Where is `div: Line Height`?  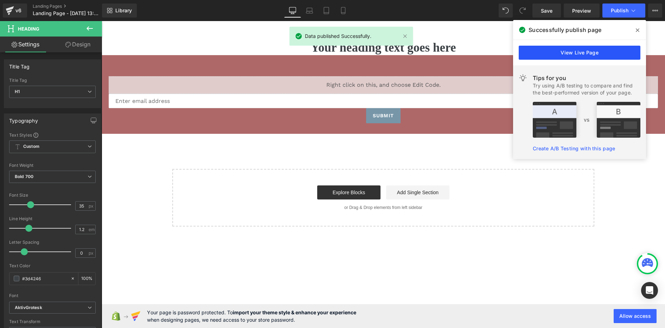 div: Line Height is located at coordinates (52, 219).